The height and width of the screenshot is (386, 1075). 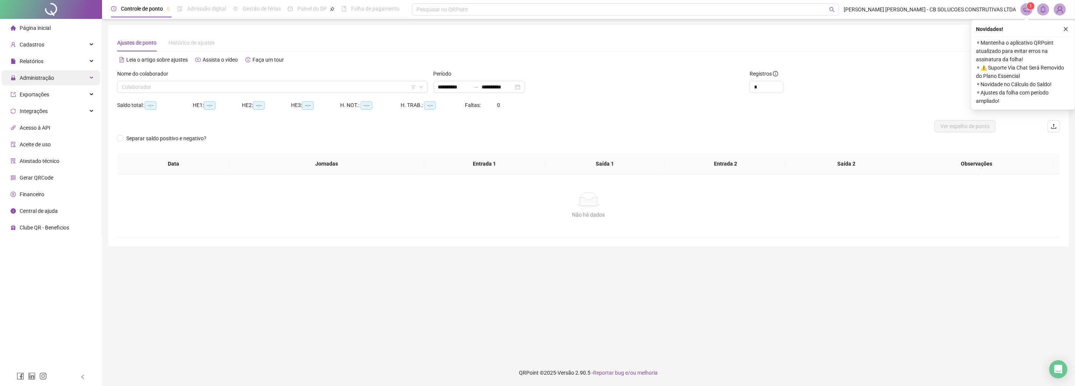 What do you see at coordinates (977, 164) in the screenshot?
I see `th: Observações` at bounding box center [977, 164].